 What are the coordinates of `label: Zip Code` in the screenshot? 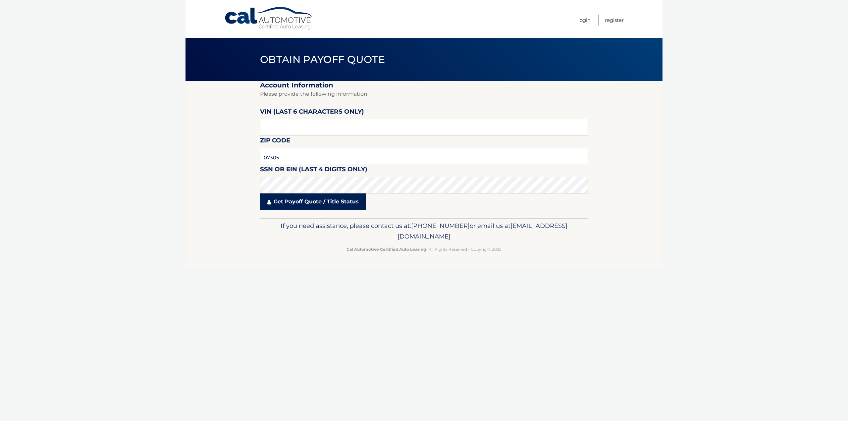 It's located at (275, 141).